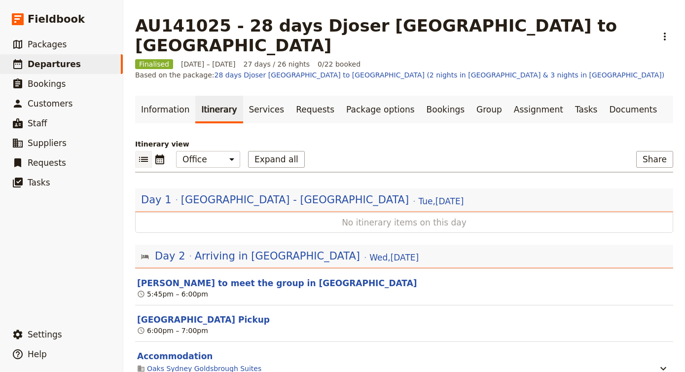 Image resolution: width=685 pixels, height=372 pixels. I want to click on span: Fieldbook, so click(56, 19).